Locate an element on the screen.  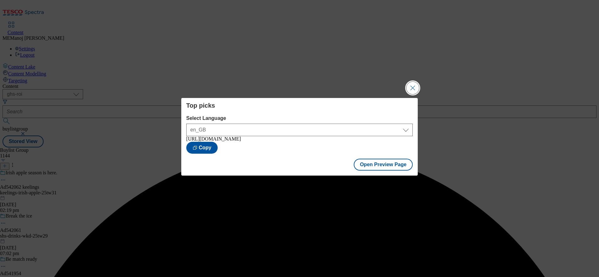
div: Modal is located at coordinates (299, 137).